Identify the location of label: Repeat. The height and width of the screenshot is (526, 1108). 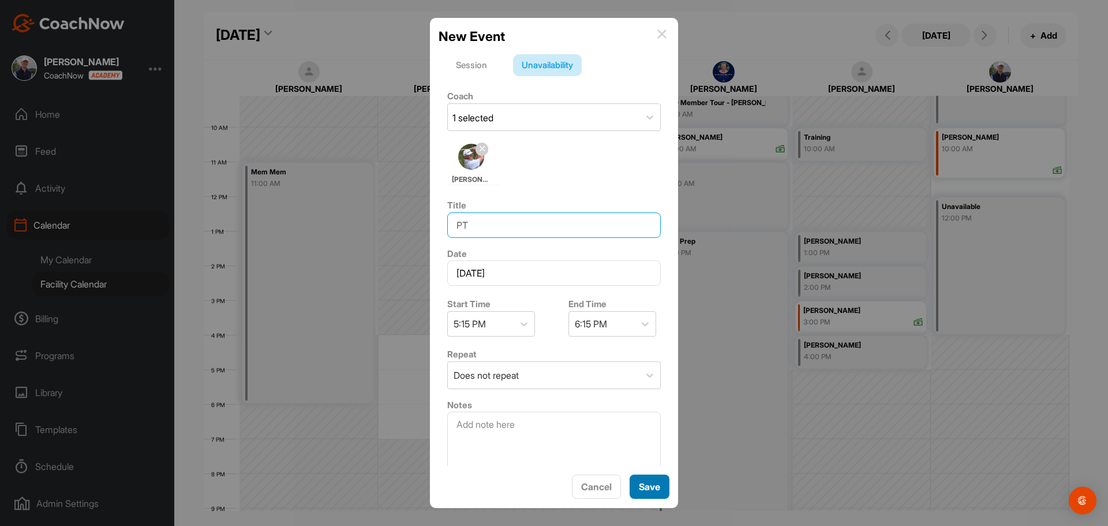
(462, 354).